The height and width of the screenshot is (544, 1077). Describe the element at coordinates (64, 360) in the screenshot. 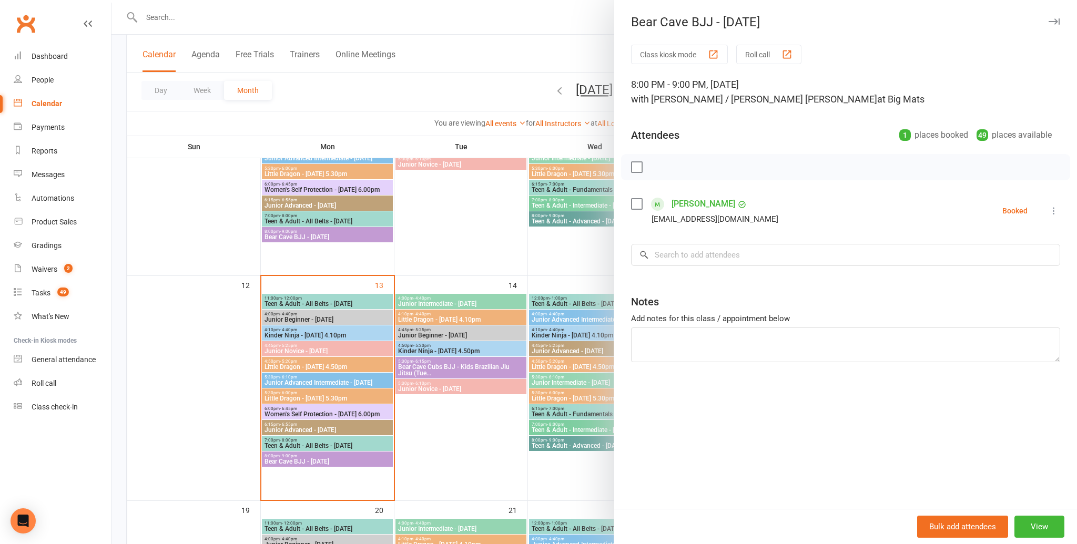

I see `div: General attendance` at that location.